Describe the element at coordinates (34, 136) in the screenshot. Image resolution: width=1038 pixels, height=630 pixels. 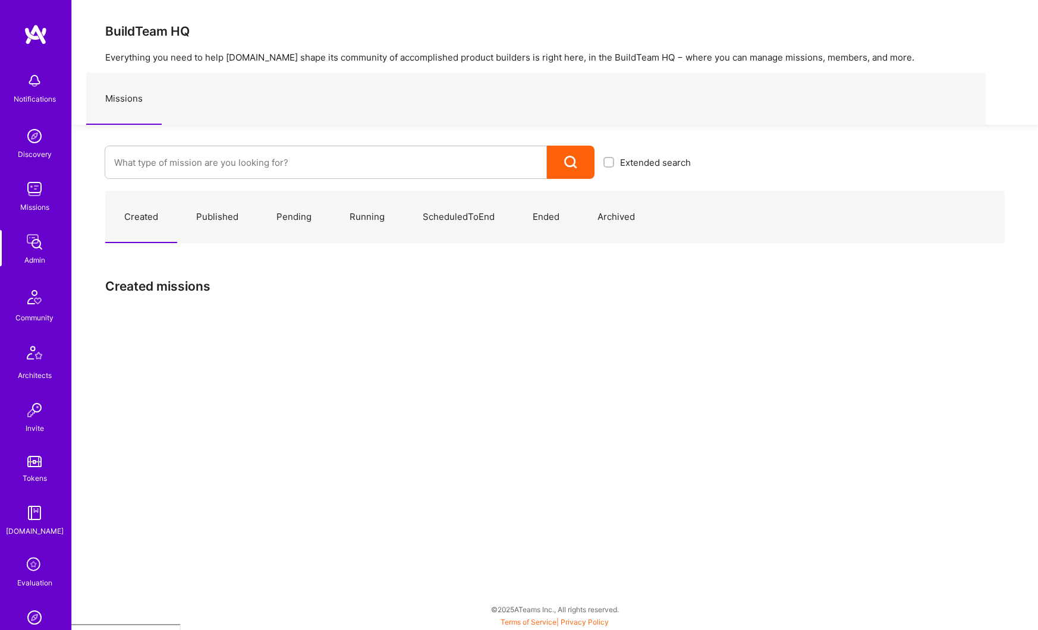
I see `img: discovery` at that location.